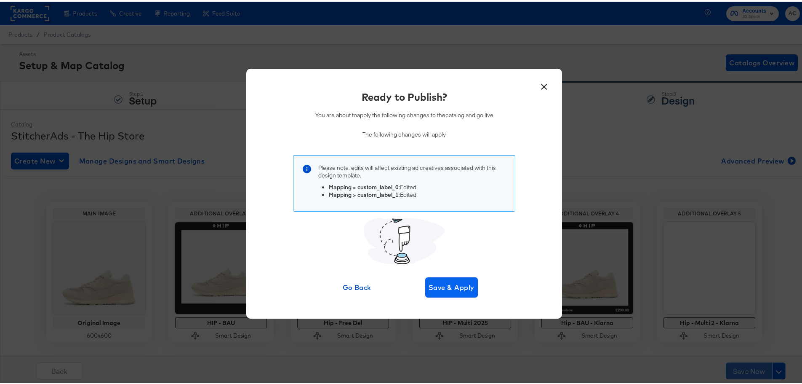 The width and height of the screenshot is (802, 384). I want to click on p: The following changes will apply, so click(404, 133).